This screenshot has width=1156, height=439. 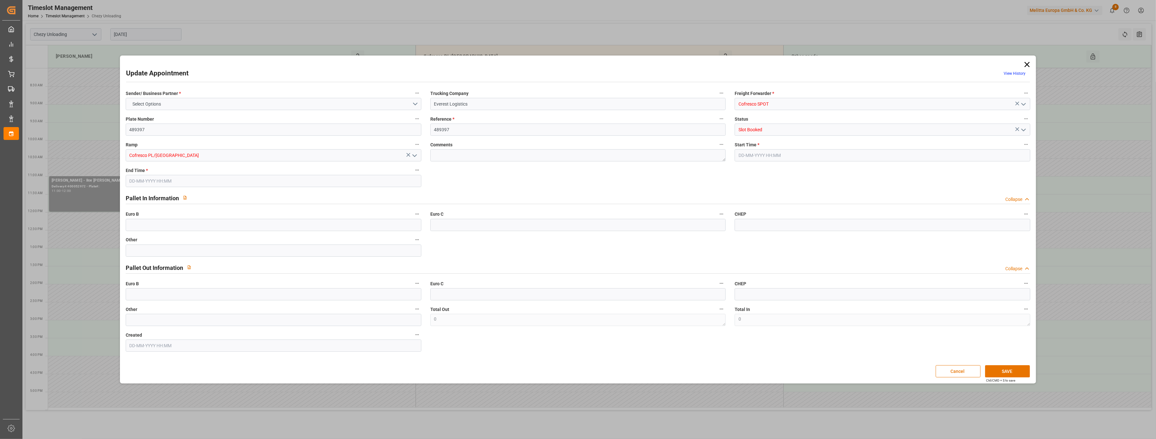 What do you see at coordinates (147, 104) in the screenshot?
I see `span: Select Options` at bounding box center [147, 104].